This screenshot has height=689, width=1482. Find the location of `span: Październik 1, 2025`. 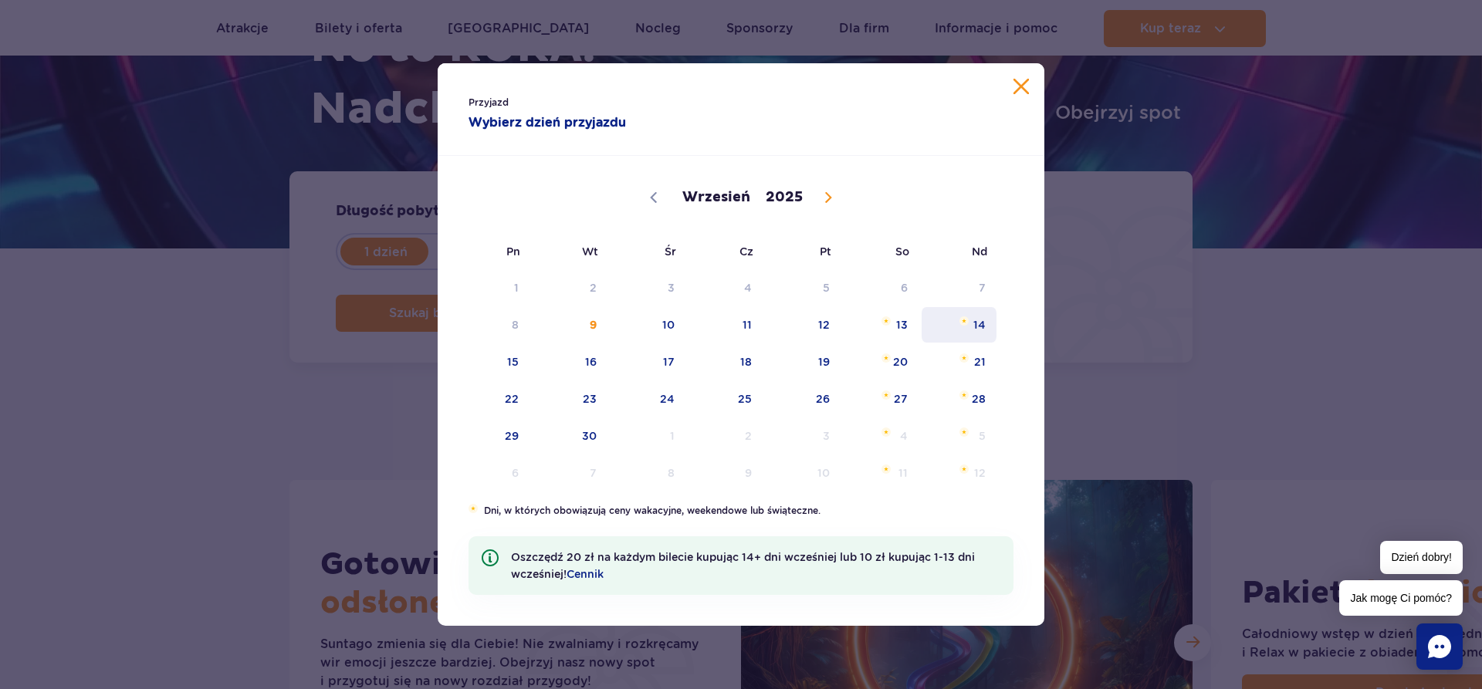

span: Październik 1, 2025 is located at coordinates (648, 436).